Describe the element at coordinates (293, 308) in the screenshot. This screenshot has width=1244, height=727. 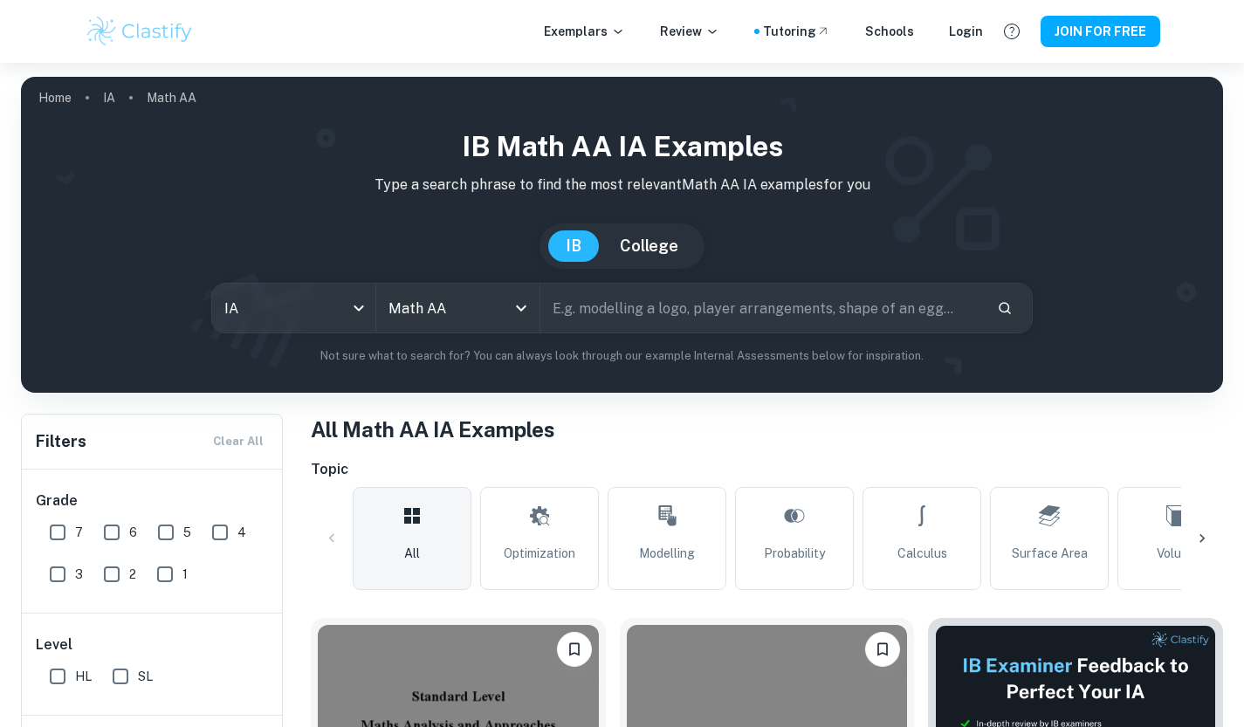
I see `div: IA` at that location.